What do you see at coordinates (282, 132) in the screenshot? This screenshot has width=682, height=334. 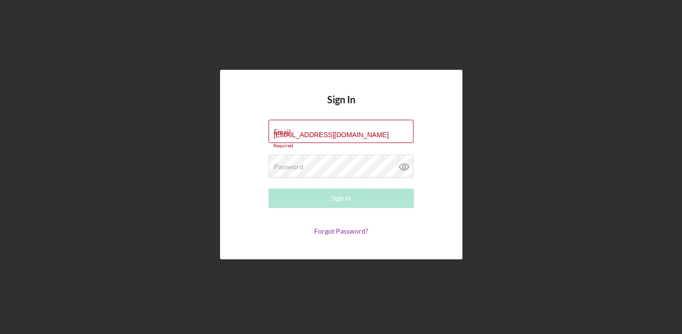 I see `label: Email` at bounding box center [282, 132].